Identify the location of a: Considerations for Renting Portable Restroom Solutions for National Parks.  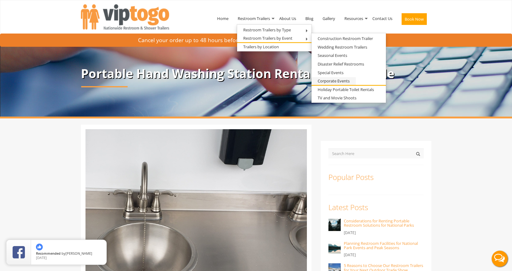
(379, 223).